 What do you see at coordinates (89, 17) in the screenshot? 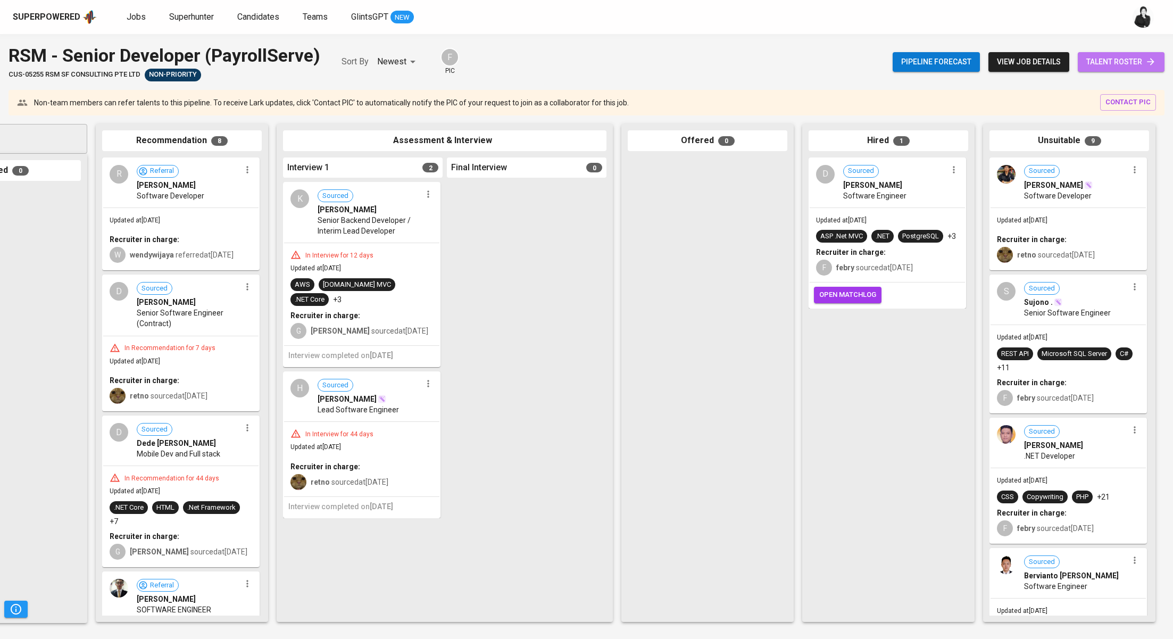
I see `img: app logo` at bounding box center [89, 17].